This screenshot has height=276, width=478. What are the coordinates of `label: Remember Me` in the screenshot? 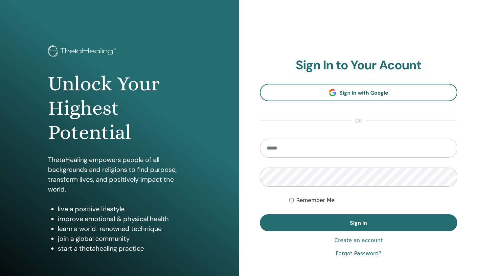 It's located at (315, 200).